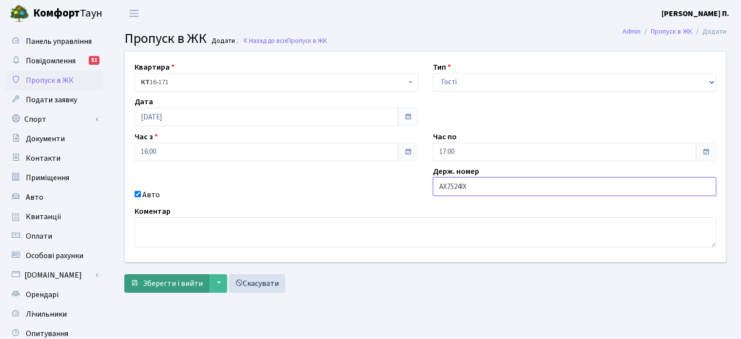 The image size is (741, 339). Describe the element at coordinates (54, 158) in the screenshot. I see `a: Контакти` at that location.